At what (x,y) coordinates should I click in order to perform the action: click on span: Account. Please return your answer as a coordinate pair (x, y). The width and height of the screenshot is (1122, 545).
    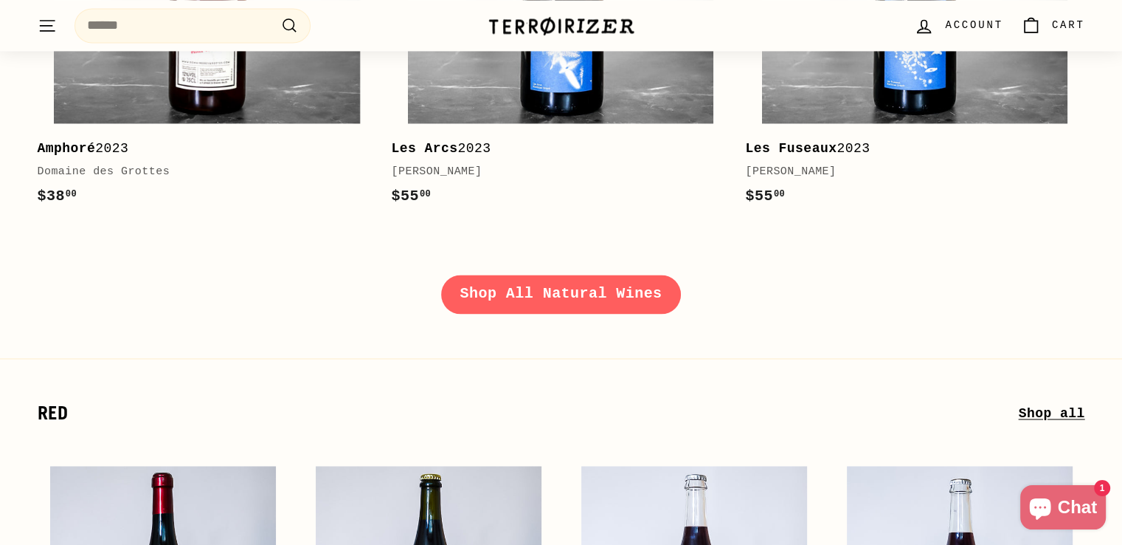
    Looking at the image, I should click on (974, 25).